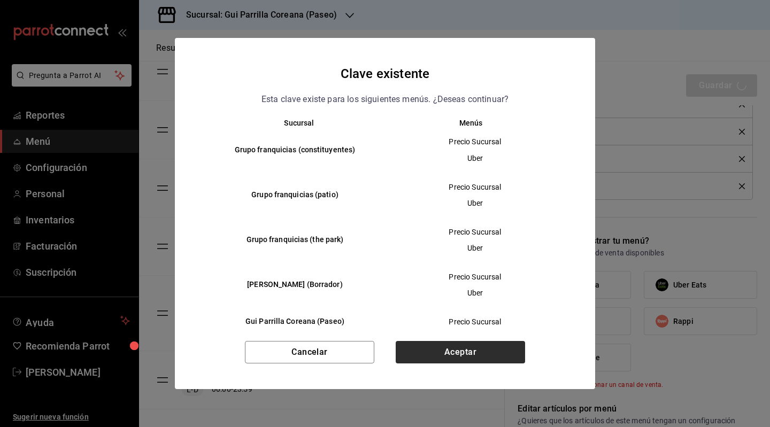 This screenshot has height=427, width=770. I want to click on h6: Grupo franquicias (patio), so click(294, 195).